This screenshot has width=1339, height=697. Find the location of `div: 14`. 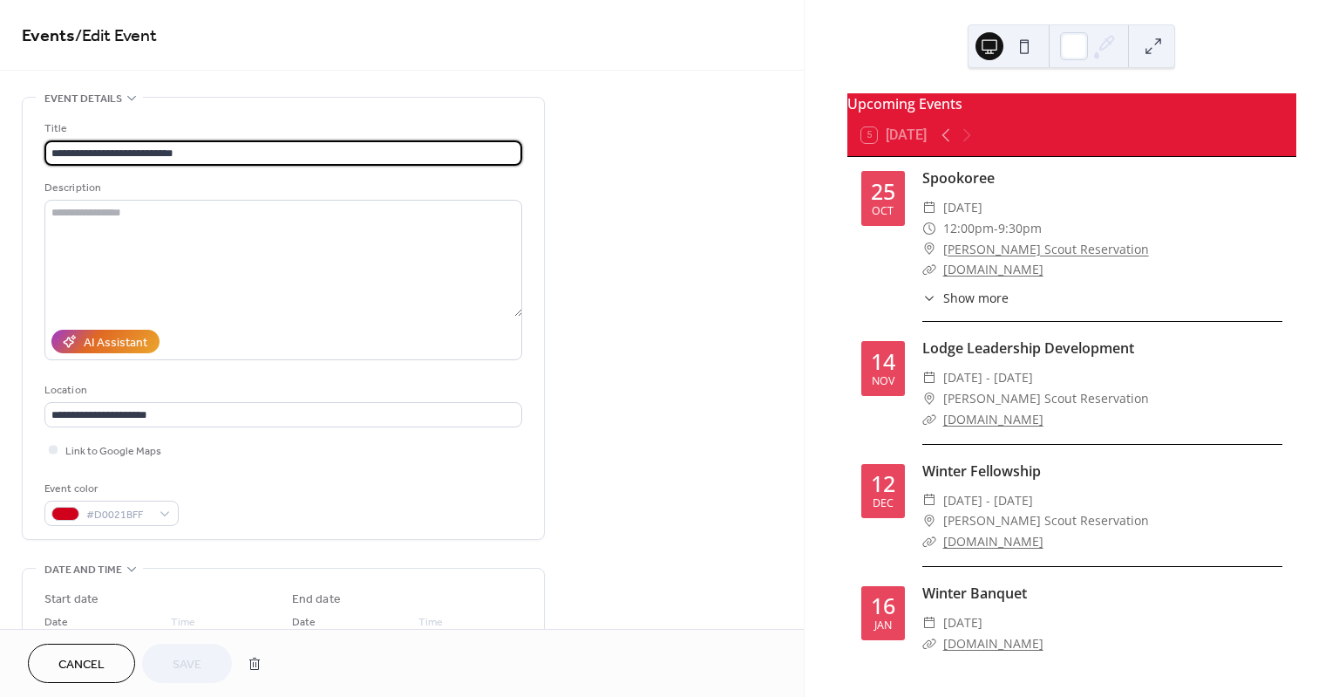

div: 14 is located at coordinates (883, 361).